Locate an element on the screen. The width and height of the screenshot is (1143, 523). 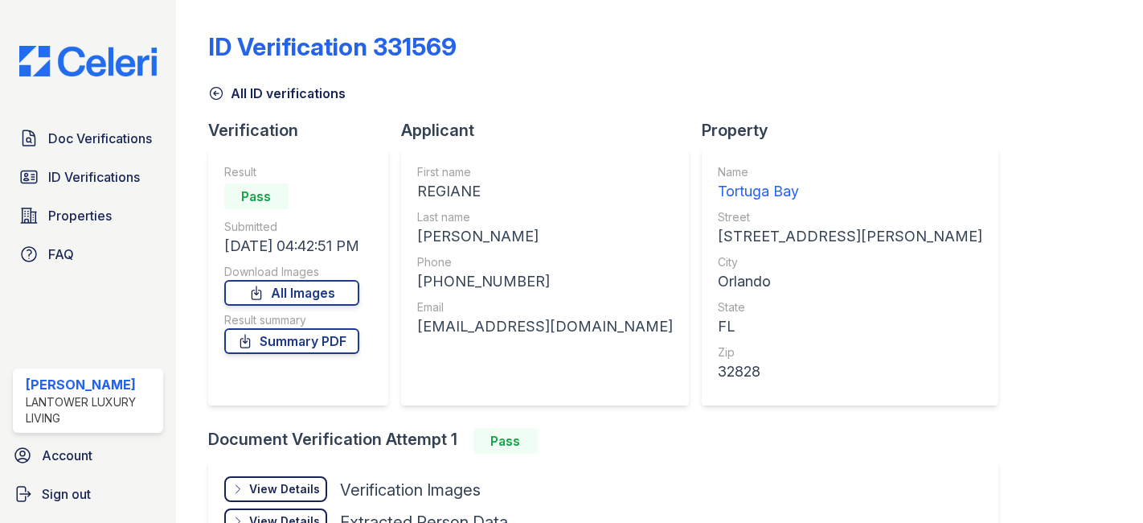
div: Last name is located at coordinates (545, 217).